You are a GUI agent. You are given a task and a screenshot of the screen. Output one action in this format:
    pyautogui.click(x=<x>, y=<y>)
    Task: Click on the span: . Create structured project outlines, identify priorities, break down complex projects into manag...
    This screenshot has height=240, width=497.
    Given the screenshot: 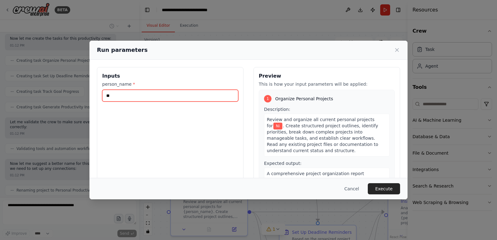 What is the action you would take?
    pyautogui.click(x=322, y=138)
    